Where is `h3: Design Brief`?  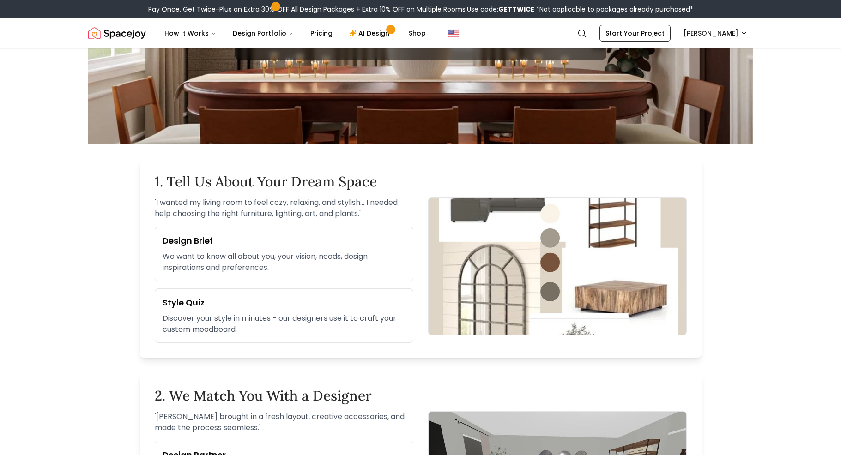
h3: Design Brief is located at coordinates (284, 241).